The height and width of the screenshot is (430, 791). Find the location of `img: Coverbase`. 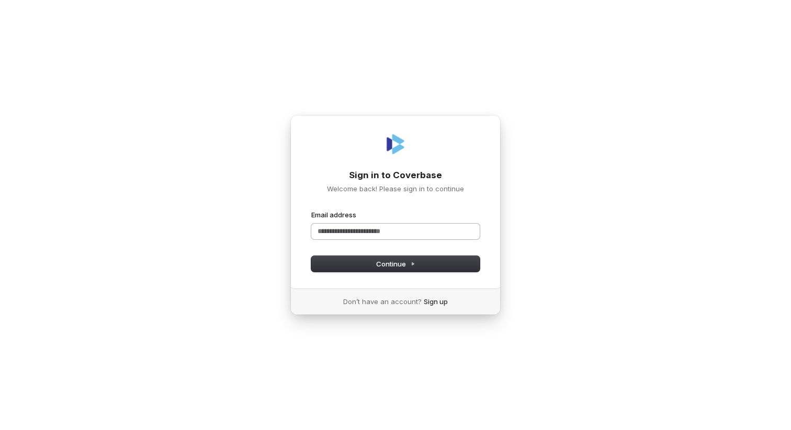

img: Coverbase is located at coordinates (395, 144).